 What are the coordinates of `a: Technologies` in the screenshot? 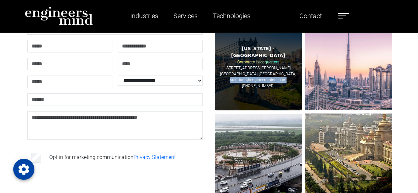 It's located at (231, 16).